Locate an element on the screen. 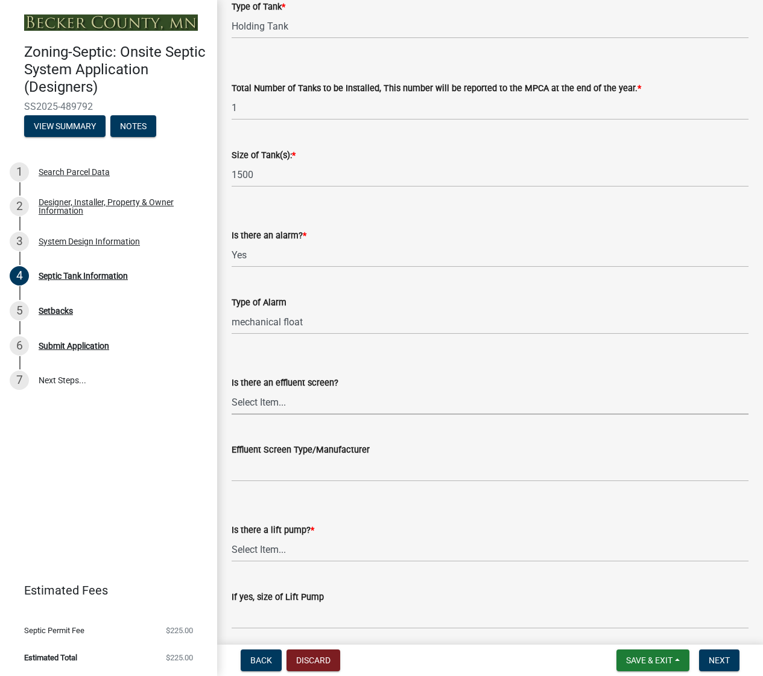 The height and width of the screenshot is (676, 763). button: View Summary is located at coordinates (65, 126).